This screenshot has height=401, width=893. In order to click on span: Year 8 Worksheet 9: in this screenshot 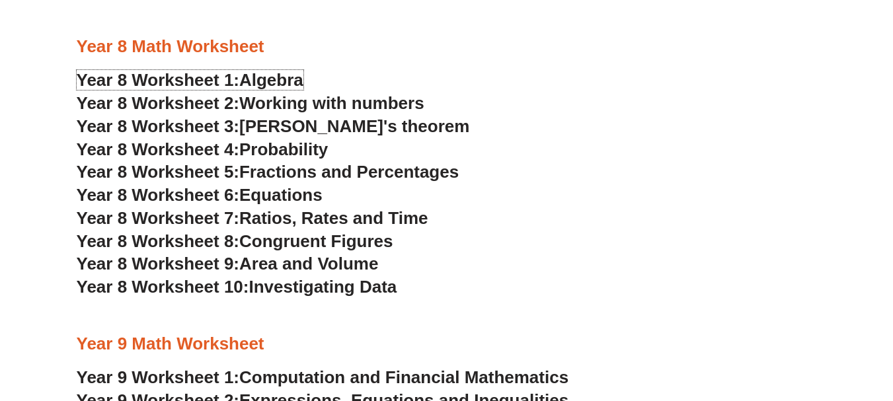, I will do `click(158, 264)`.